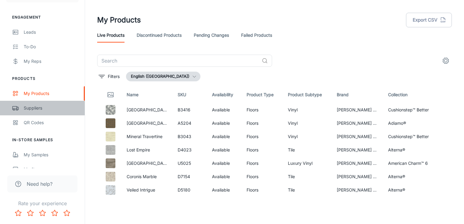  I want to click on td: Luxury Vinyl, so click(307, 163).